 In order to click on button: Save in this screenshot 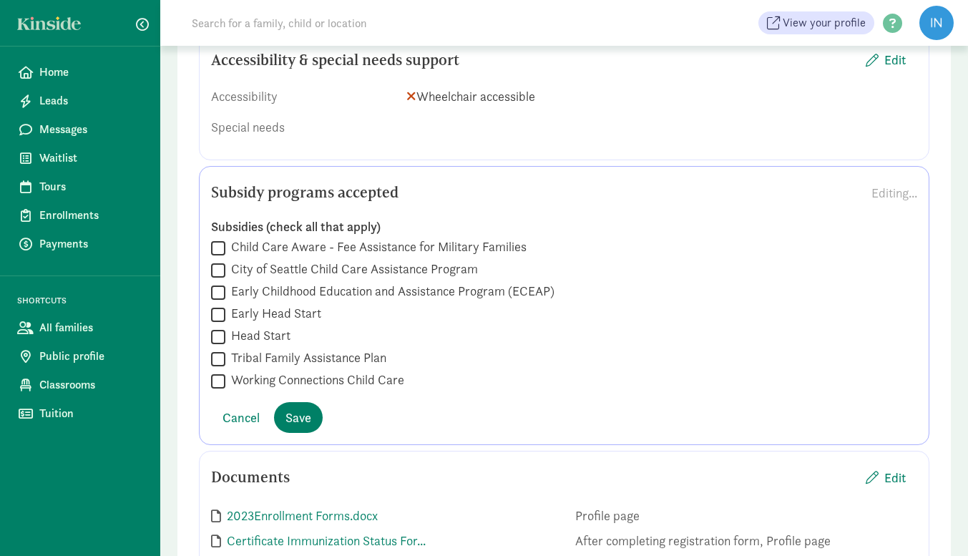, I will do `click(298, 417)`.